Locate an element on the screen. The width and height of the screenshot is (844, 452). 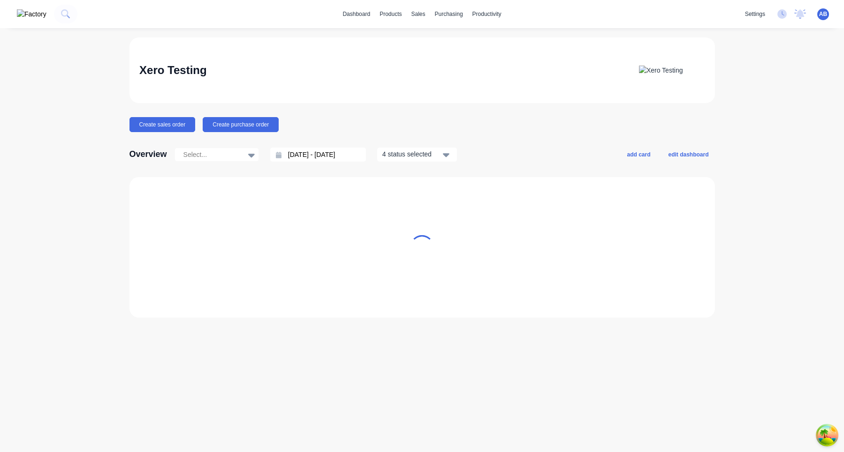
button: add card is located at coordinates (638, 154).